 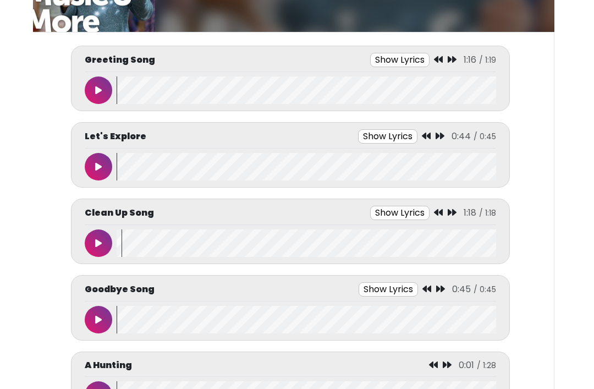 I want to click on span: / 1:19, so click(x=488, y=61).